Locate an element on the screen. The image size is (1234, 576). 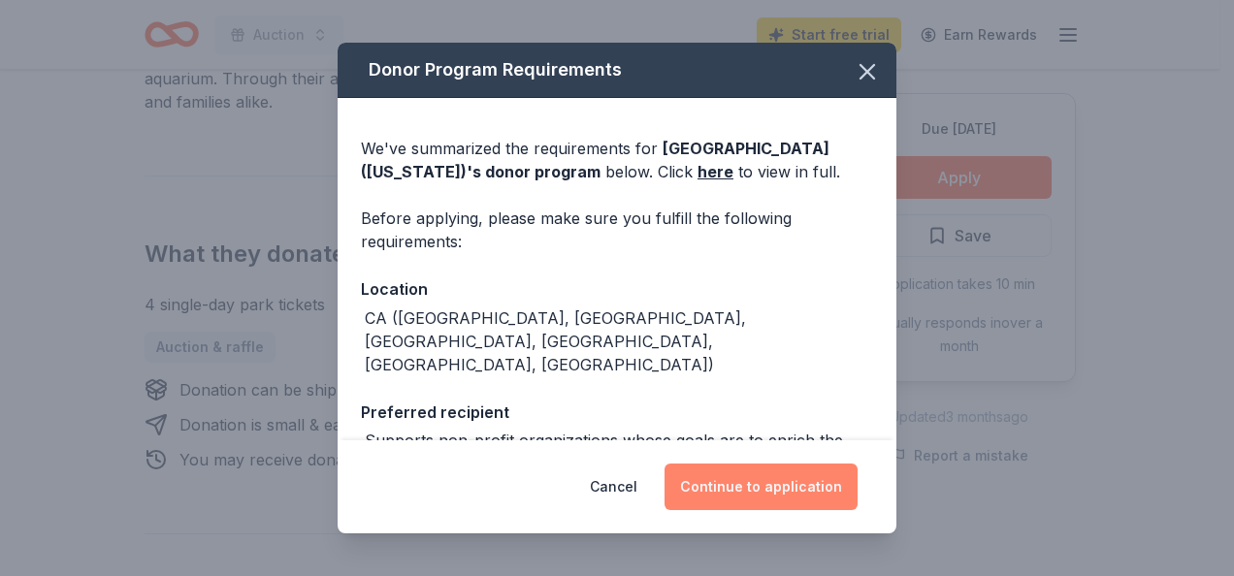
div: We've summarized the requirements for below. Click to view in full. is located at coordinates (617, 160).